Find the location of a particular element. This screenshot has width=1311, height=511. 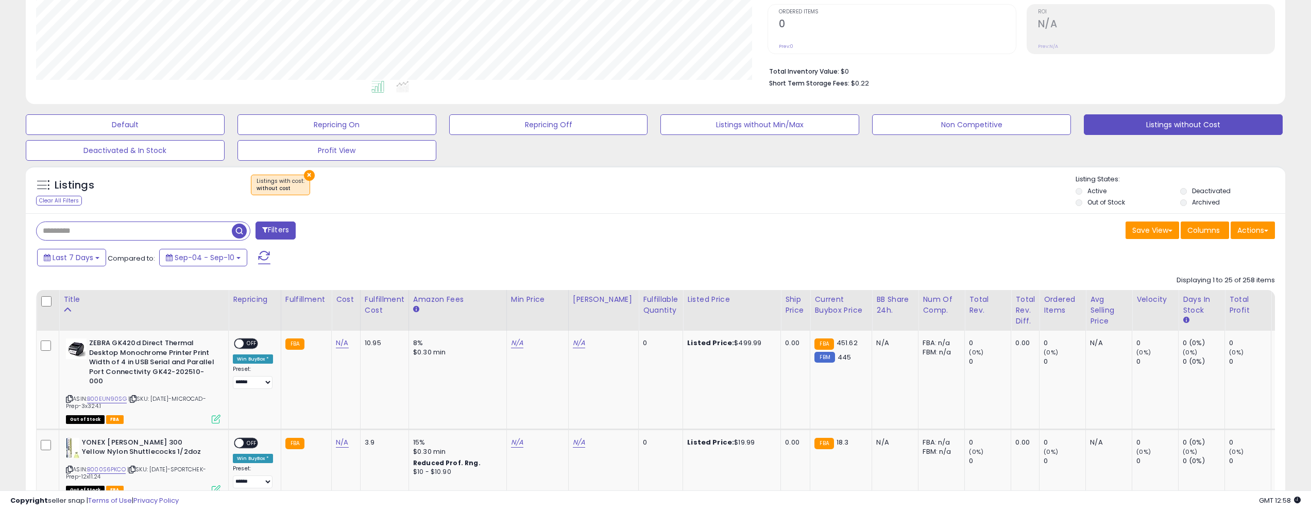

b: Total Inventory Value: is located at coordinates (804, 71).